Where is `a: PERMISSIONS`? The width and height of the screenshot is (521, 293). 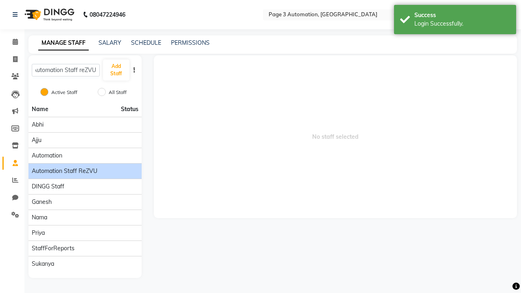
a: PERMISSIONS is located at coordinates (190, 43).